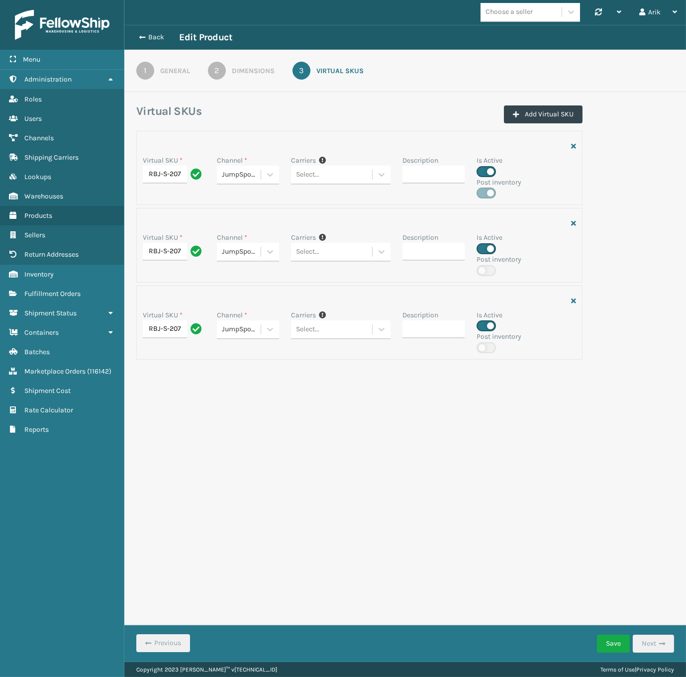  I want to click on a: Privacy Policy, so click(655, 670).